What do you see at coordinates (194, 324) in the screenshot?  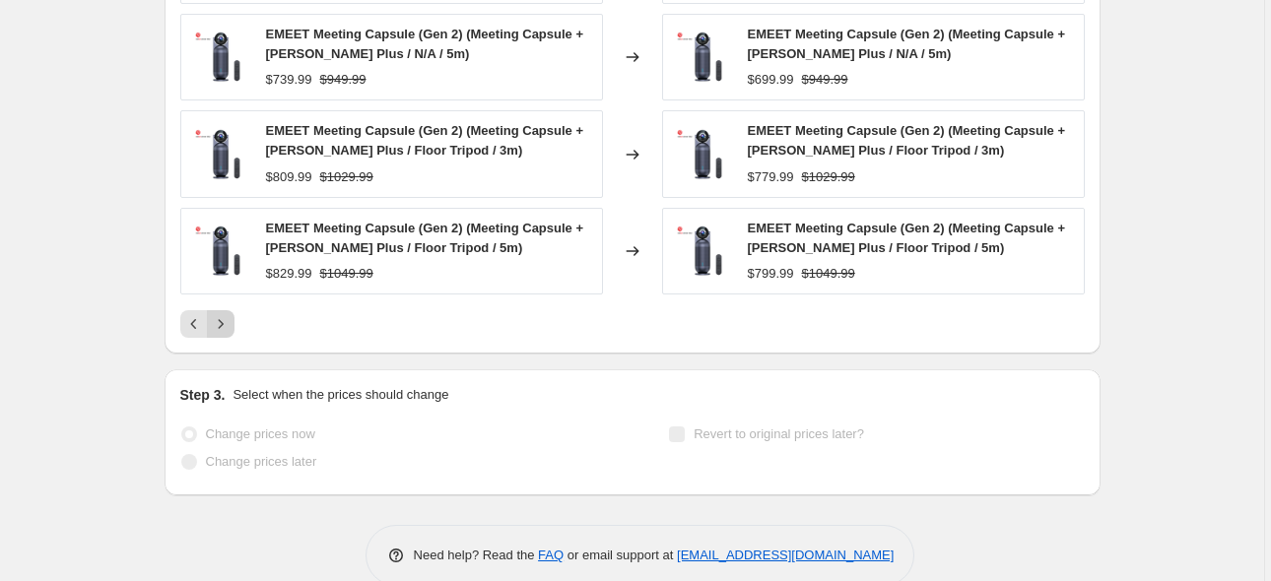 I see `button: Previous` at bounding box center [194, 324].